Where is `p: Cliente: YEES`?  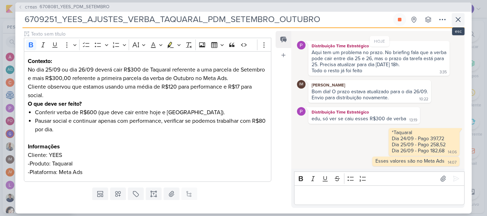 p: Cliente: YEES is located at coordinates (147, 155).